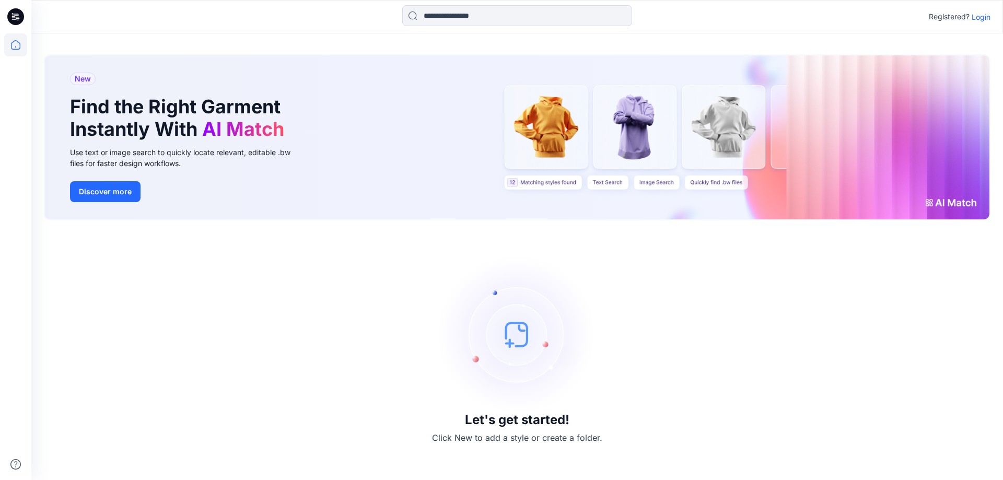  I want to click on img: empty-state-image.svg, so click(517, 334).